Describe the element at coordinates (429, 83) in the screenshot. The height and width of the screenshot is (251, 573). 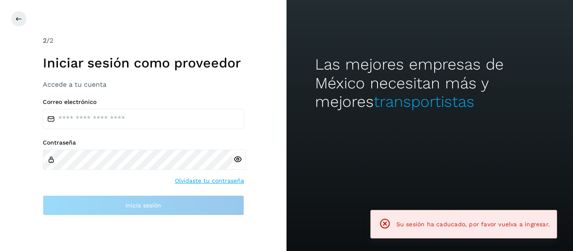
I see `h2: Las mejores empresas de México necesitan más y mejores` at that location.